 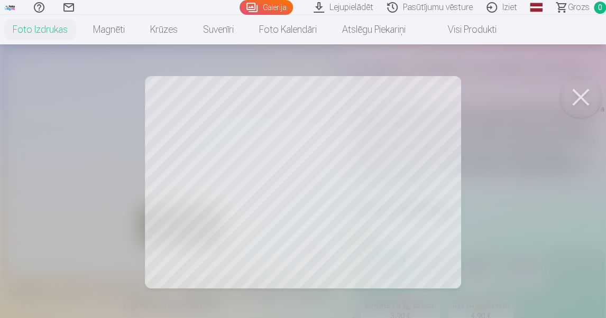 I want to click on a: Atslēgu piekariņi, so click(x=374, y=30).